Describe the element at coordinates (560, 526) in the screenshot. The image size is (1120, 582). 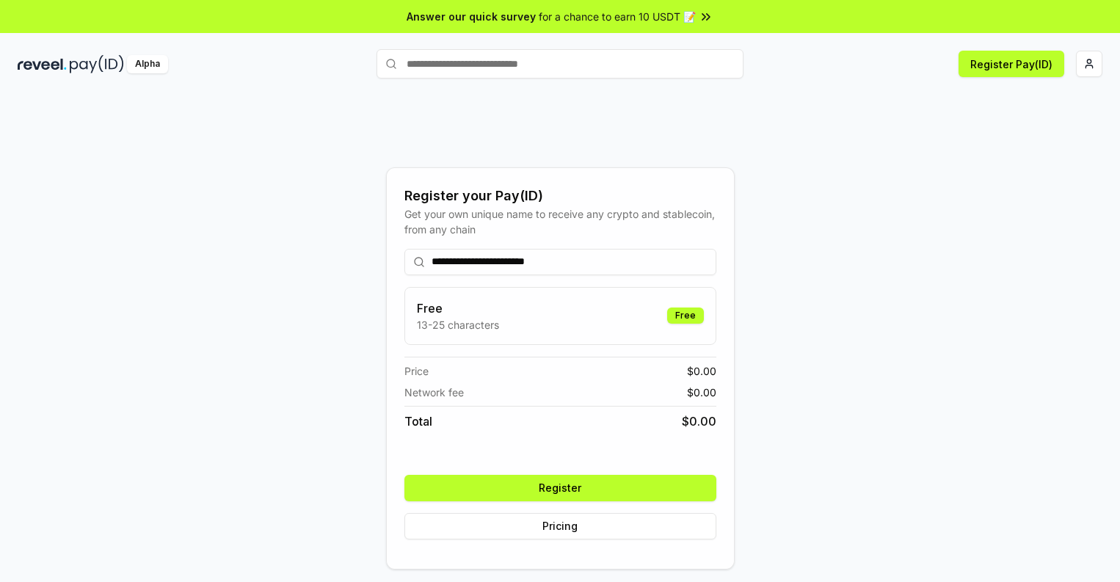
I see `button: Pricing` at that location.